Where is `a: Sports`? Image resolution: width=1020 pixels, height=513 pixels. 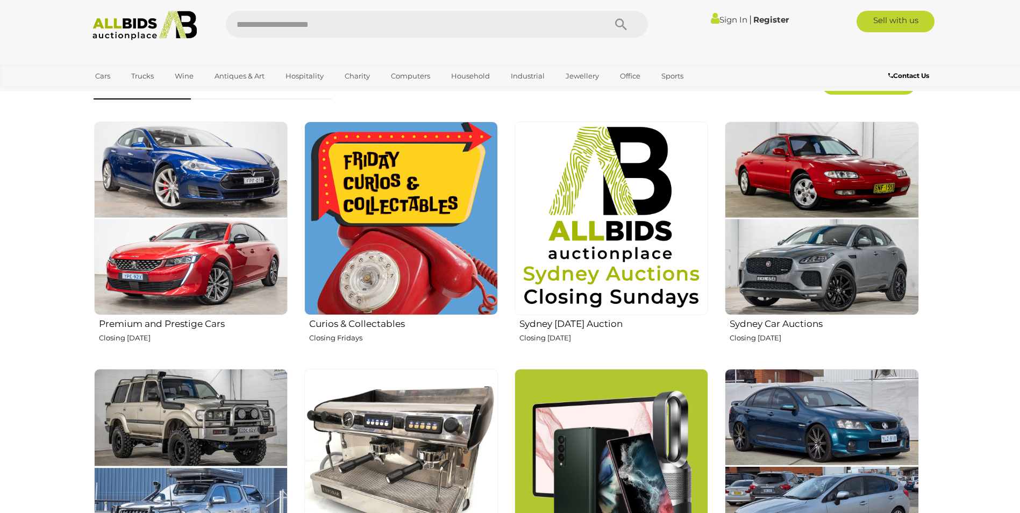 a: Sports is located at coordinates (672, 76).